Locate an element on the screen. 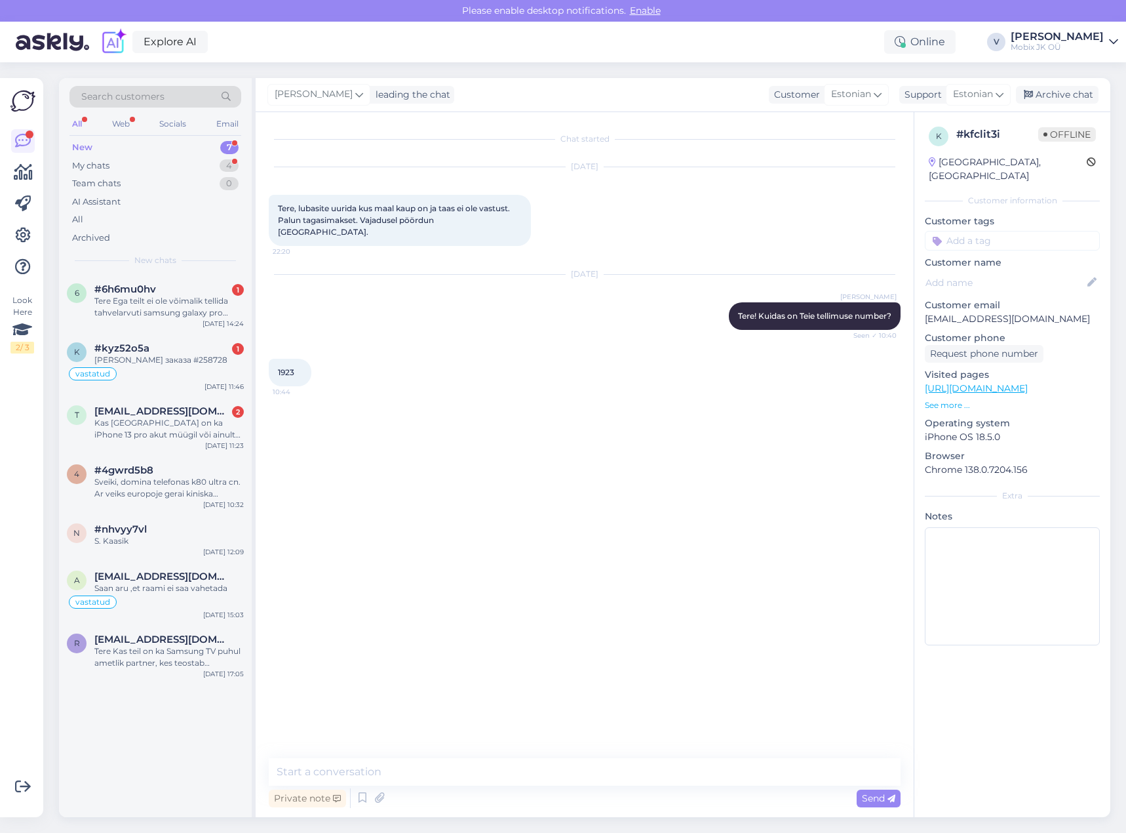 This screenshot has height=833, width=1126. a: Explore AI is located at coordinates (170, 42).